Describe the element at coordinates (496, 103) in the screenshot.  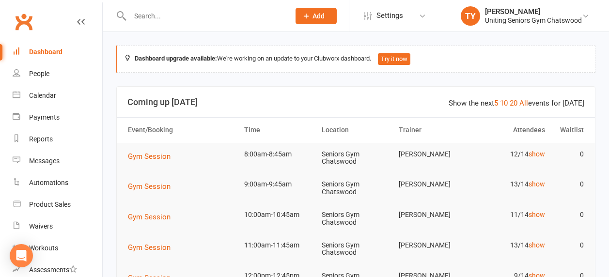
I see `a: 5` at that location.